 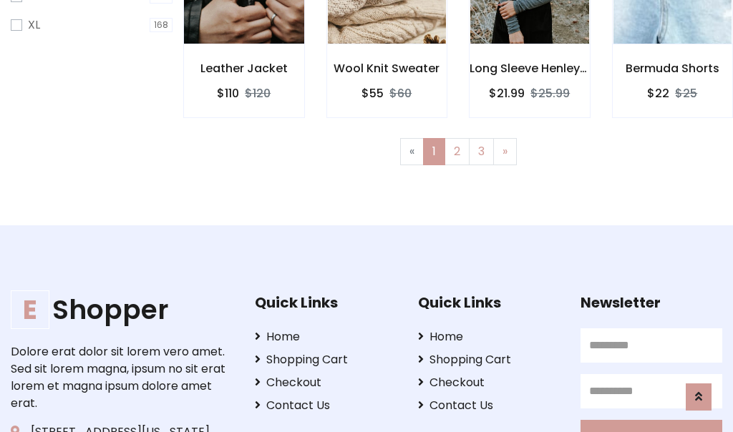 I want to click on span: 168, so click(x=161, y=25).